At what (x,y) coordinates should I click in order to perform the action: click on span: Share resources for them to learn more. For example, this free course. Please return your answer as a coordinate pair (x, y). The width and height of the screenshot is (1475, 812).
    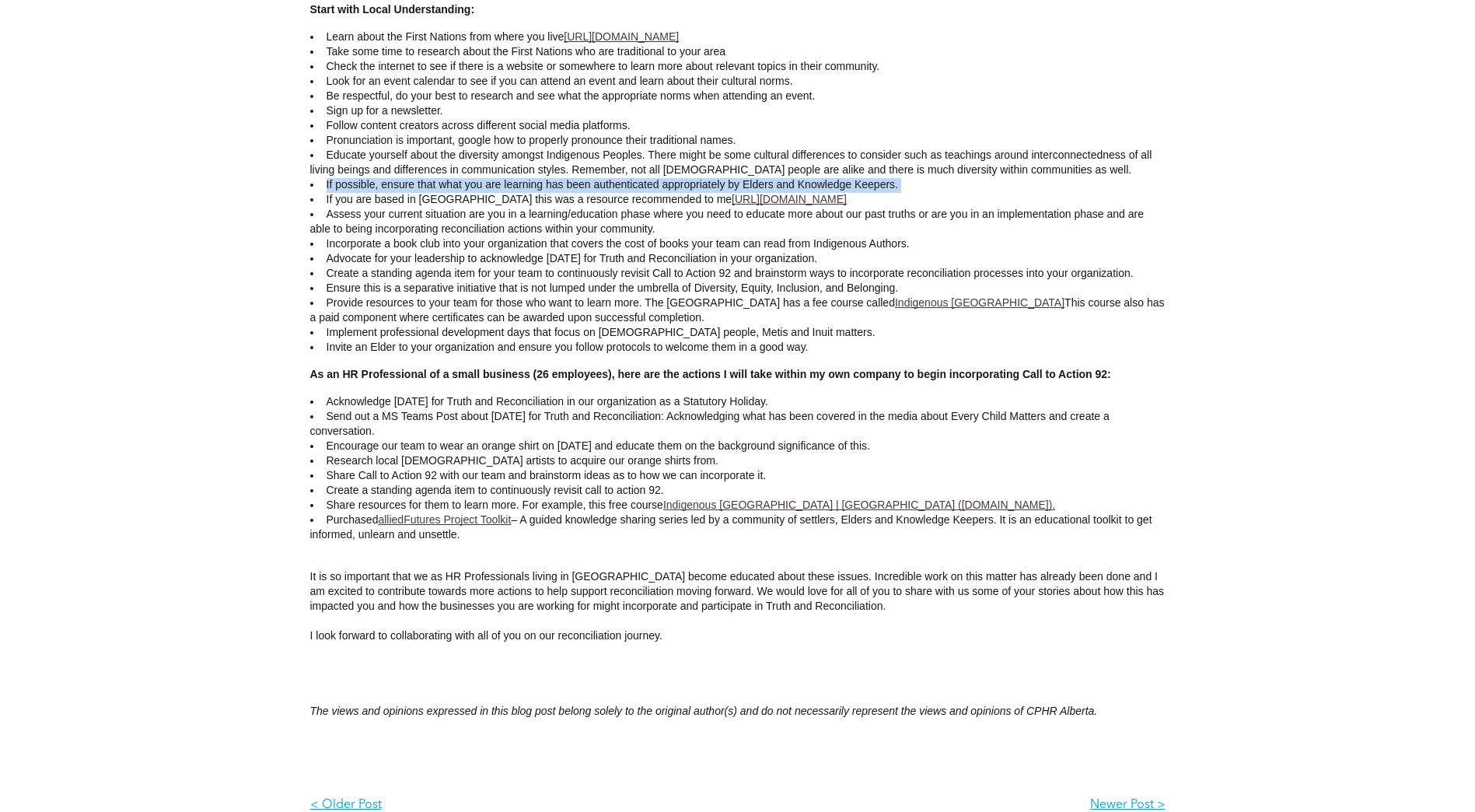
    Looking at the image, I should click on (691, 505).